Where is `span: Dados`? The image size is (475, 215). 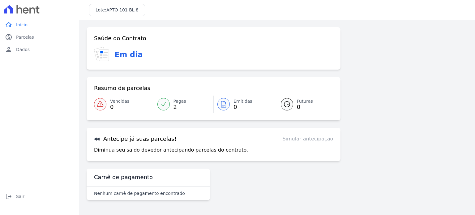 span: Dados is located at coordinates (23, 49).